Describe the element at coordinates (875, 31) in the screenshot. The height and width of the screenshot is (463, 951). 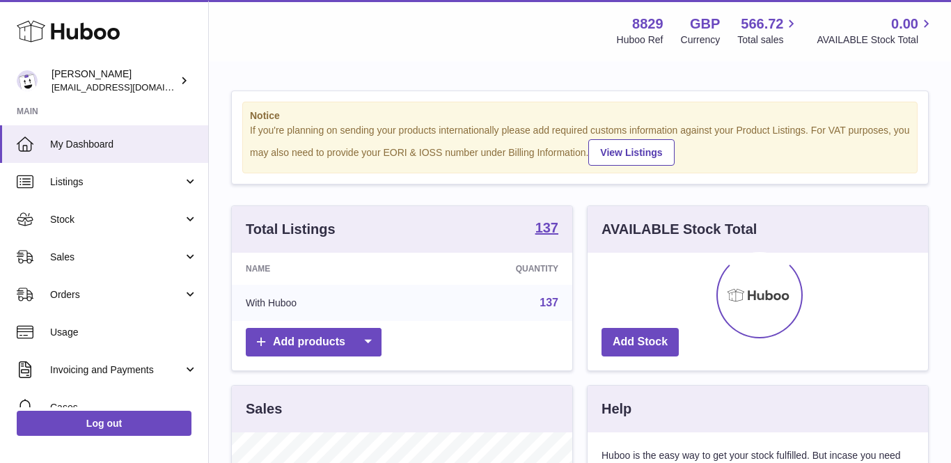
I see `a: 0.00 AVAILABLE Stock Total` at that location.